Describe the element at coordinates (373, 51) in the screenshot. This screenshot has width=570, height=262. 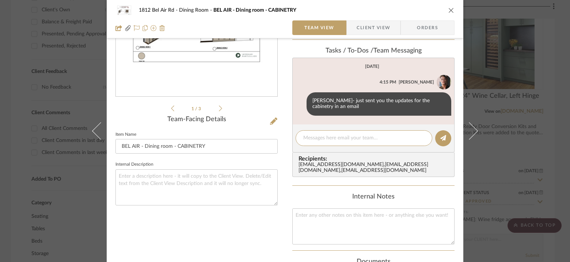
I see `div: team Messaging` at that location.